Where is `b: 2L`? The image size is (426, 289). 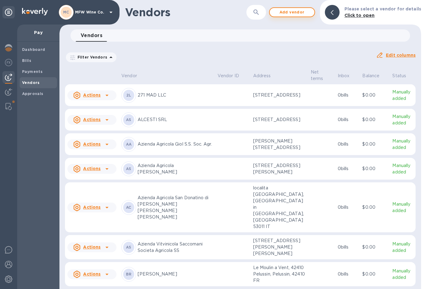
b: 2L is located at coordinates (129, 95).